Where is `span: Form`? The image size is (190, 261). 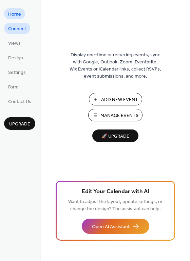
span: Form is located at coordinates (13, 87).